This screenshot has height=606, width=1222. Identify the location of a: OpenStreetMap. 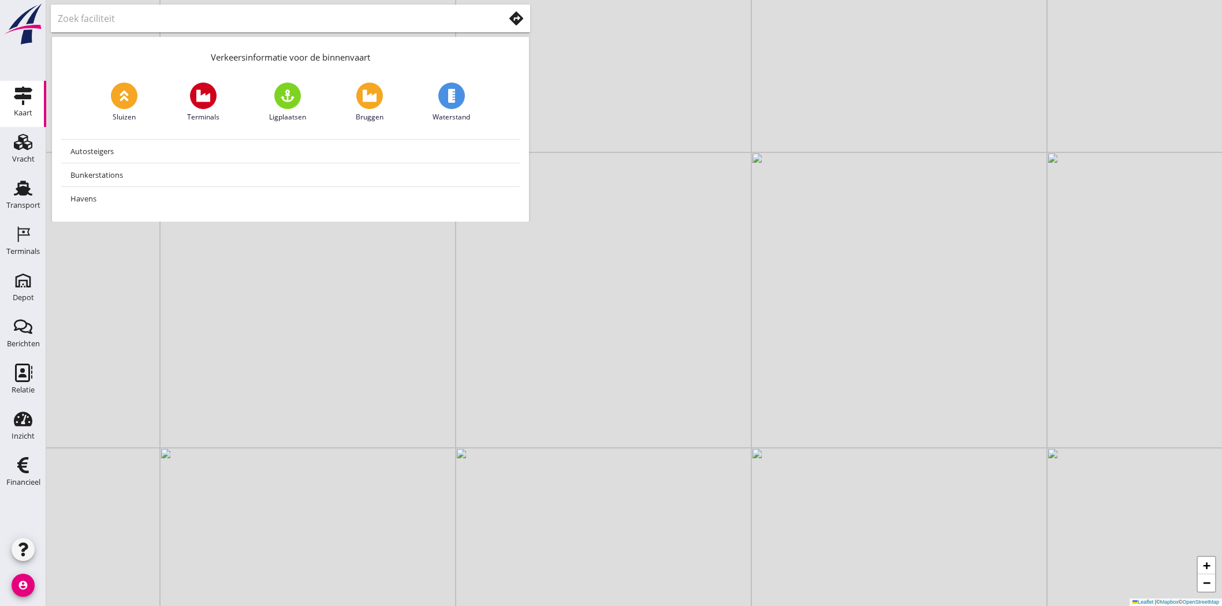
(1201, 602).